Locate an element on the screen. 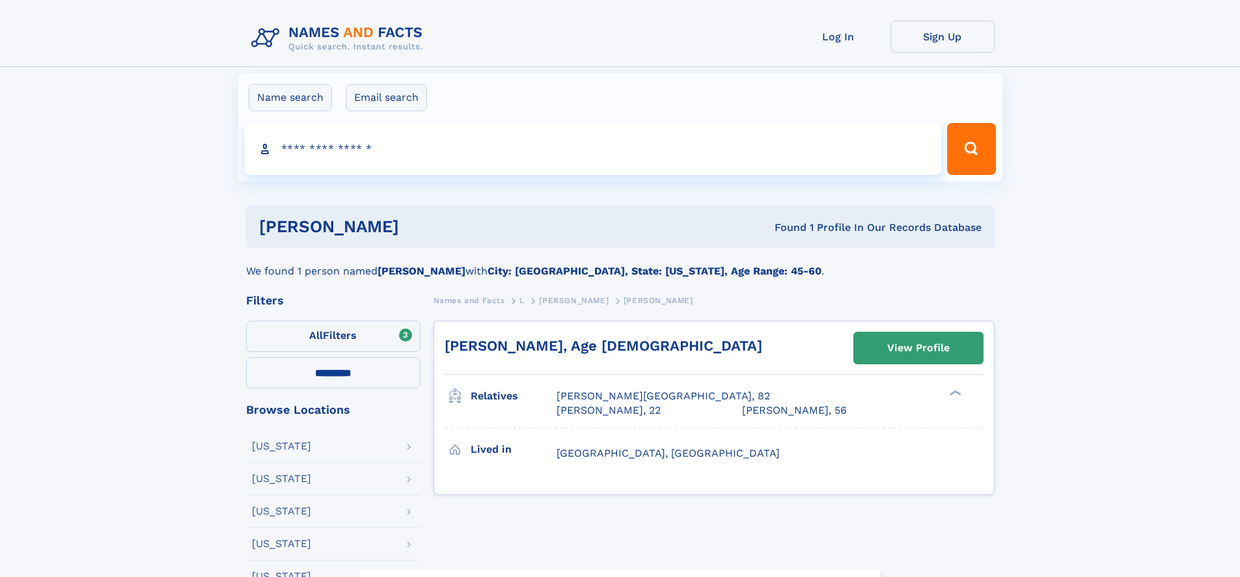 This screenshot has height=577, width=1240. a: Log In is located at coordinates (839, 36).